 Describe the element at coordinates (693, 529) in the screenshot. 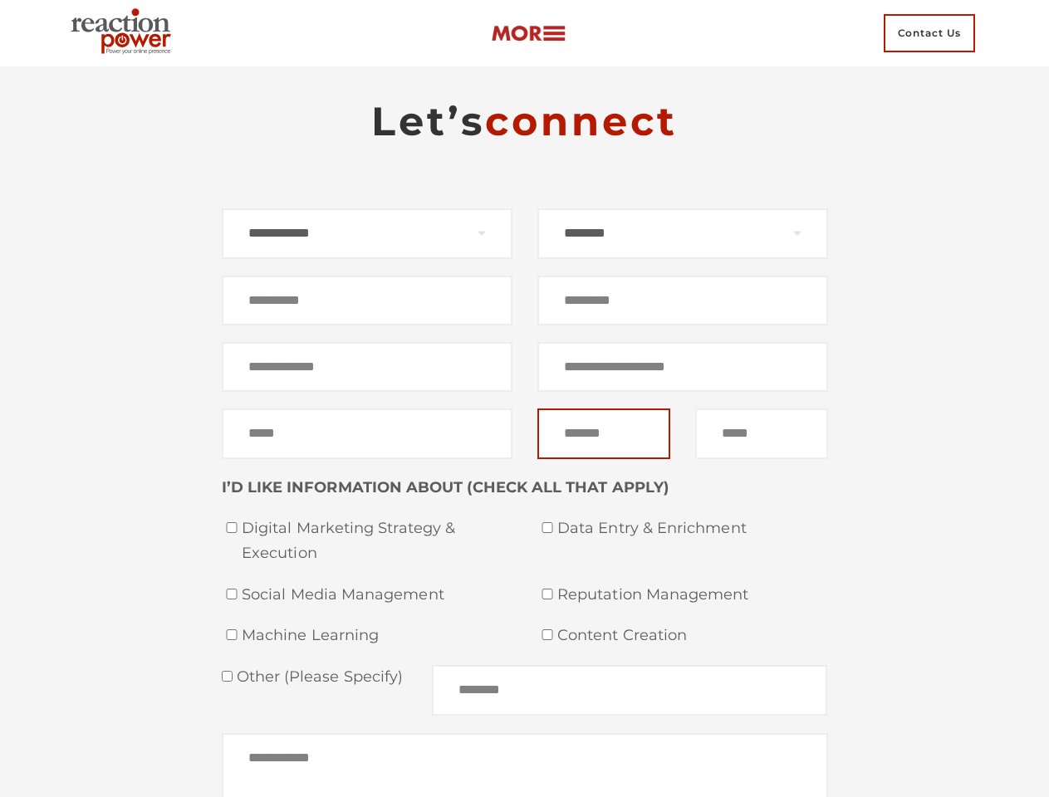

I see `span: Data Entry & Enrichment` at that location.